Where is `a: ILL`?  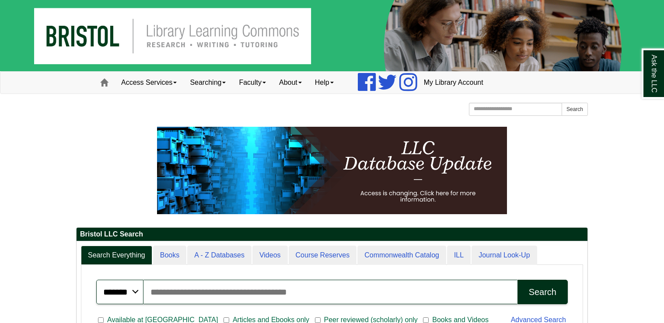
a: ILL is located at coordinates (459, 256).